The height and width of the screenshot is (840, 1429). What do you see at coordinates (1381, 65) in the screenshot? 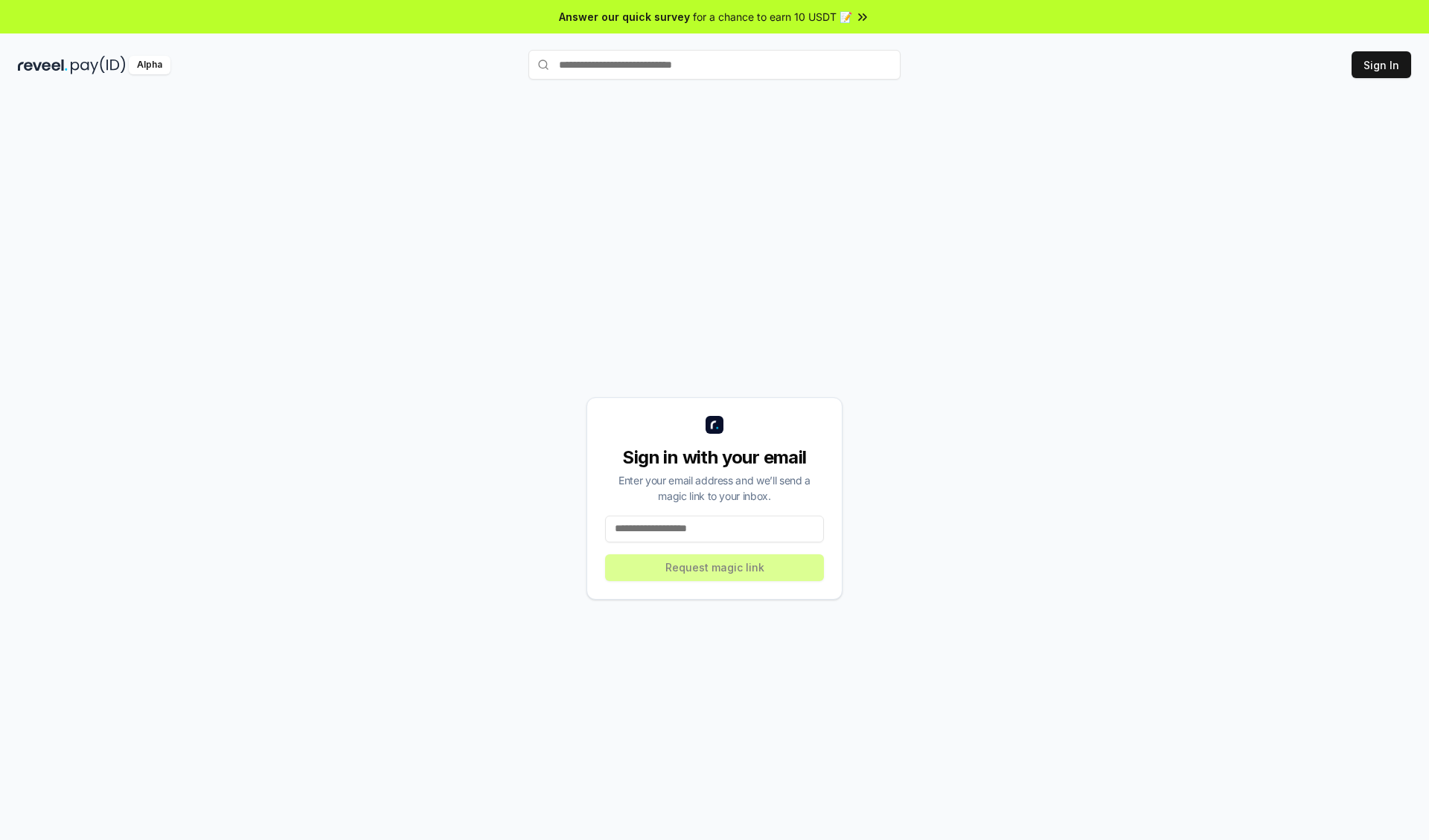
I see `button: Sign In` at bounding box center [1381, 65].